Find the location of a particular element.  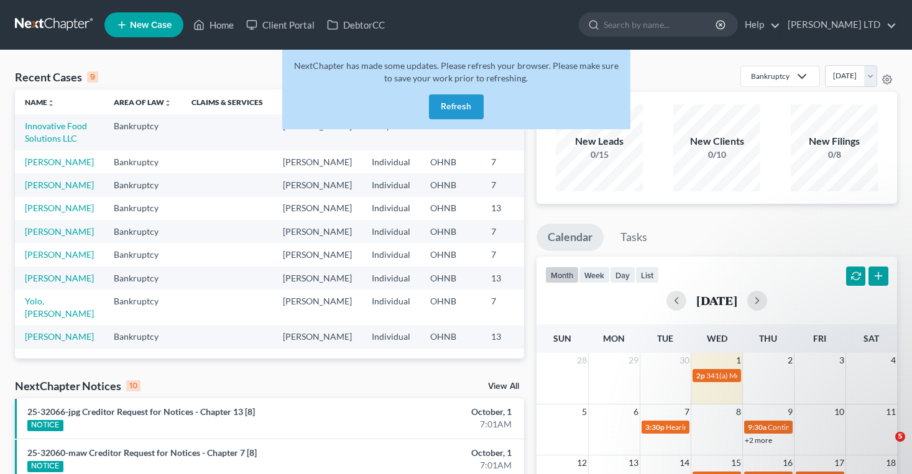

span: 6 is located at coordinates (636, 412).